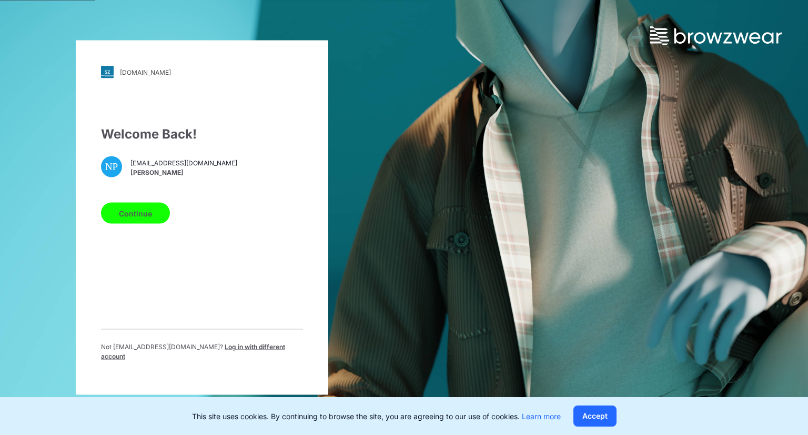 The image size is (808, 435). I want to click on p: This site uses cookies. By continuing to browse the site, you are agreeing to our use of cookies., so click(376, 416).